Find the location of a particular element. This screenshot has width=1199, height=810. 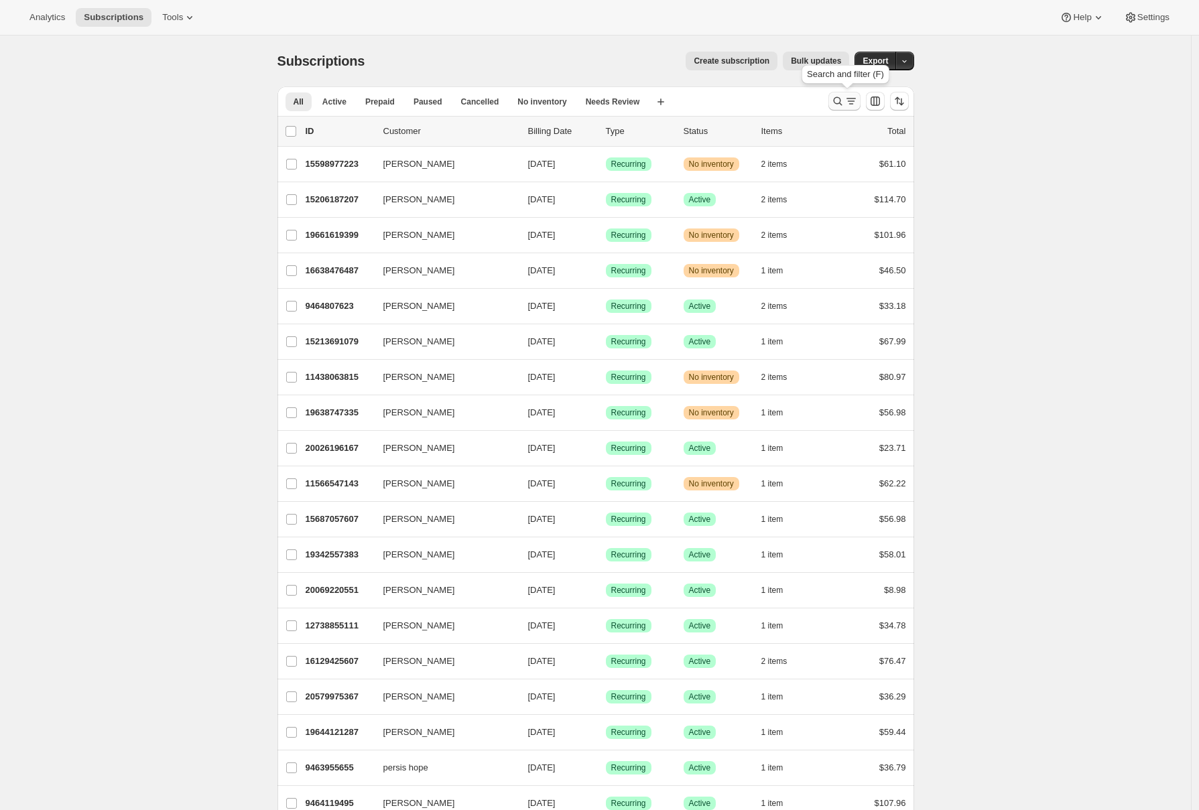

span: persis hope is located at coordinates (406, 768).